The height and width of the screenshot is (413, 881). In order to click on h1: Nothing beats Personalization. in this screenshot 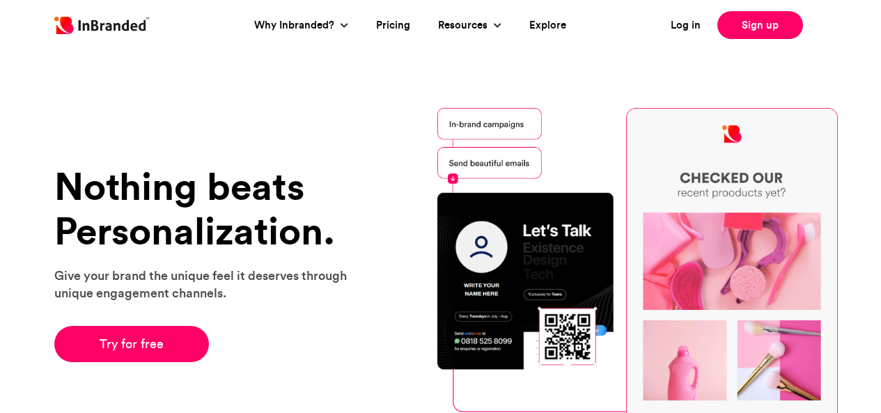, I will do `click(209, 208)`.